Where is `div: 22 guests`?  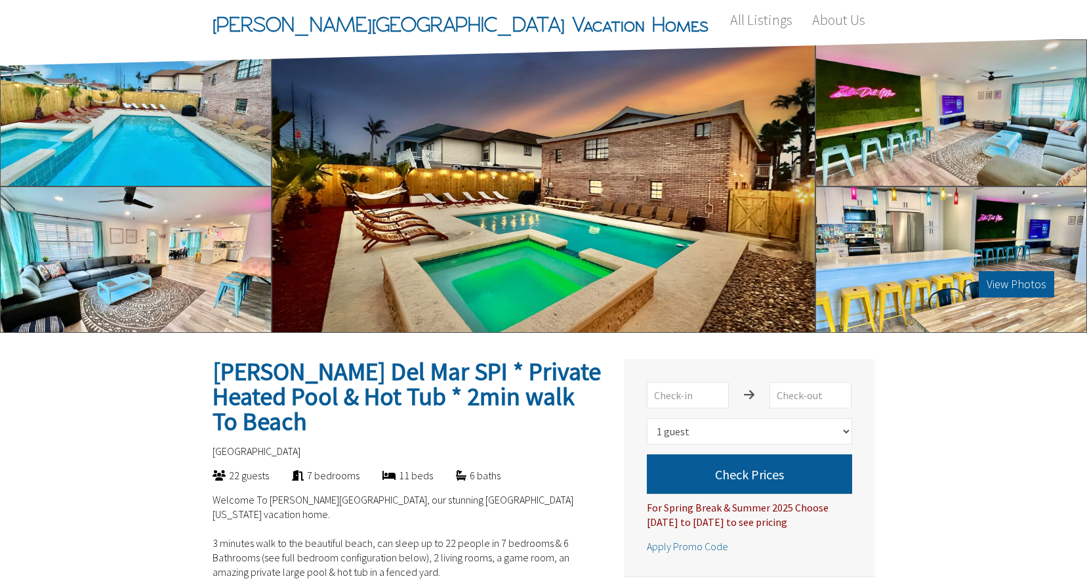
div: 22 guests is located at coordinates (229, 475).